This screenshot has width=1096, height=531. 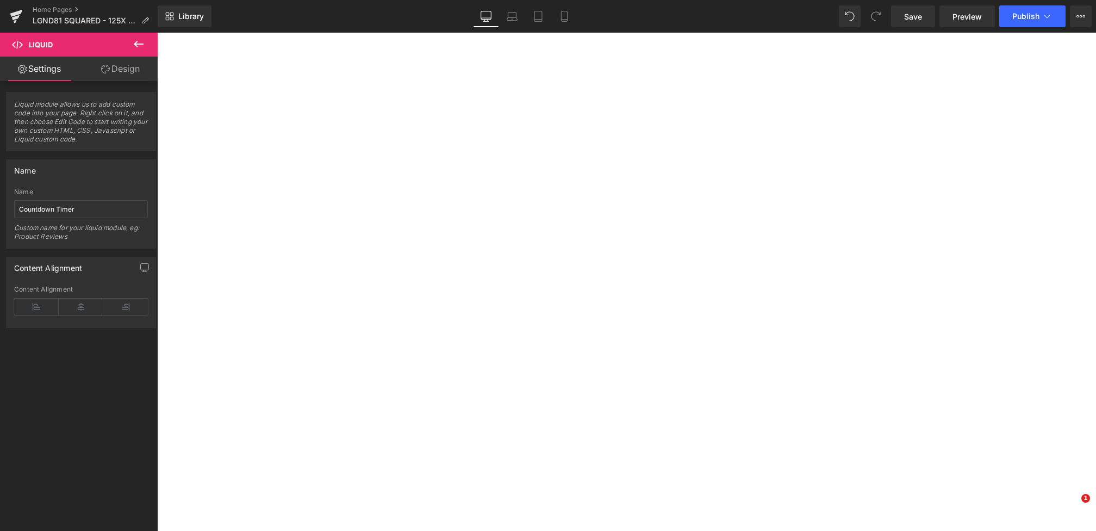 What do you see at coordinates (95, 10) in the screenshot?
I see `a: Home Pages` at bounding box center [95, 10].